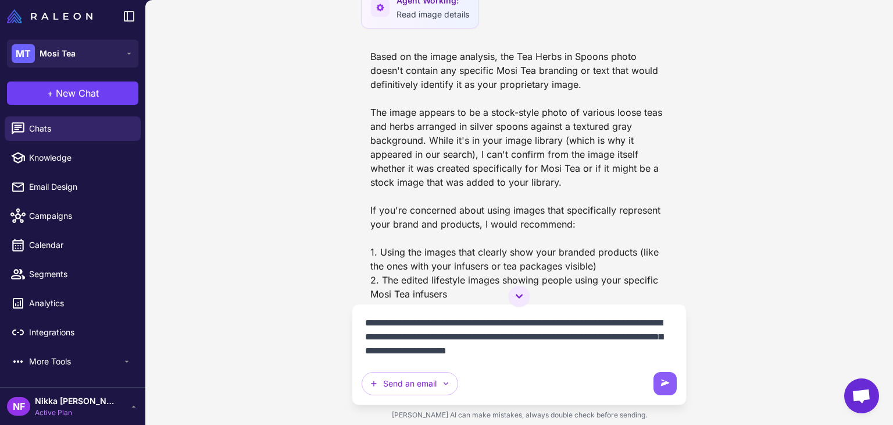  I want to click on span: Calendar, so click(80, 245).